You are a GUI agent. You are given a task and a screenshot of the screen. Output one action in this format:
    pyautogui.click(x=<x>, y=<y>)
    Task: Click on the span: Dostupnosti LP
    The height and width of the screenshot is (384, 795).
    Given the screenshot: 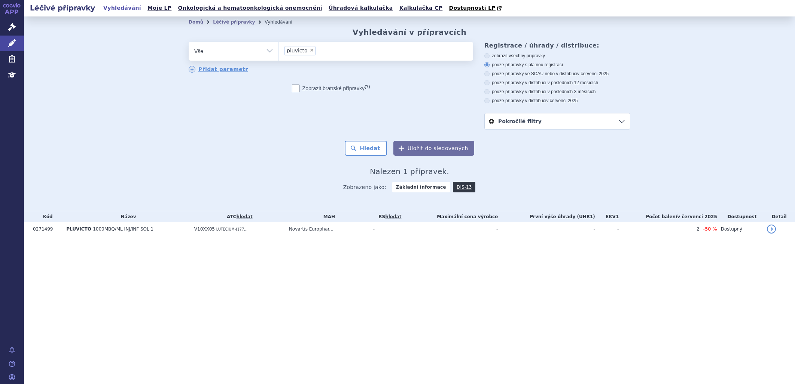 What is the action you would take?
    pyautogui.click(x=472, y=8)
    